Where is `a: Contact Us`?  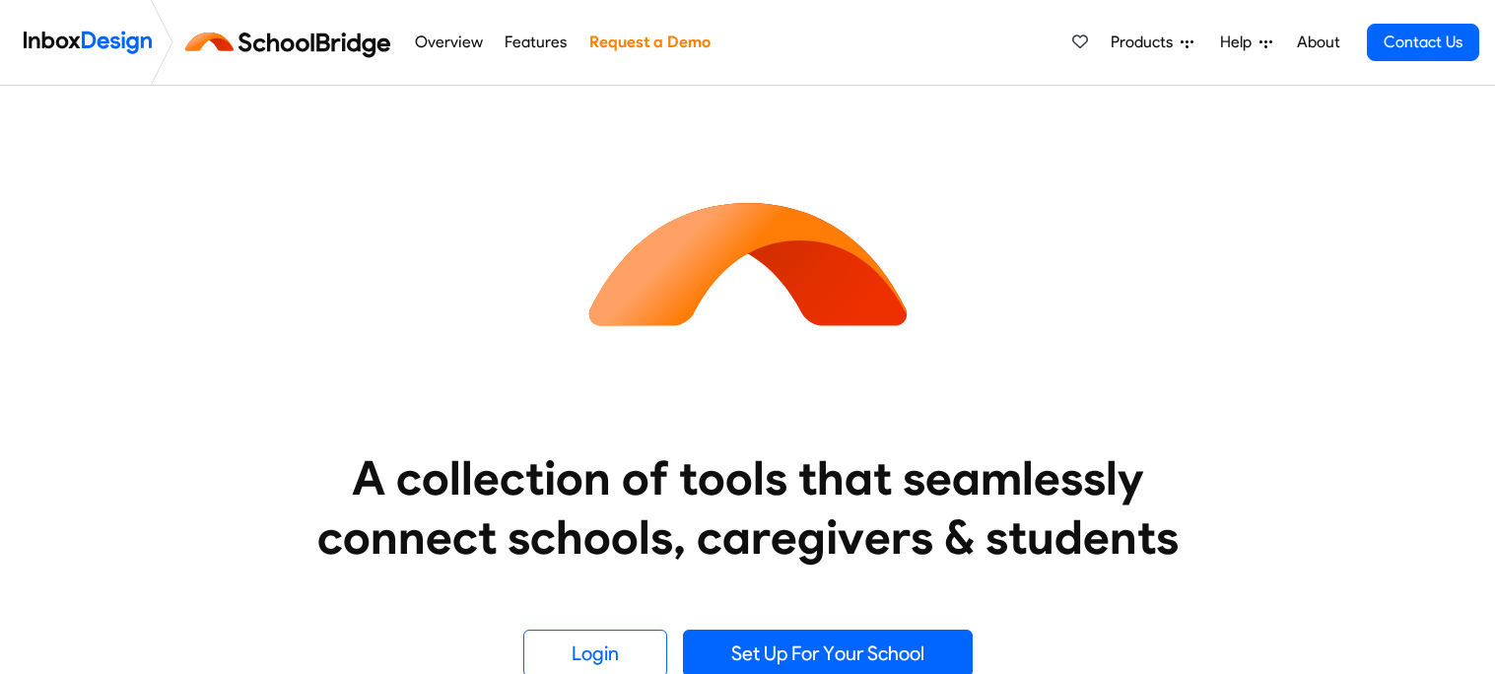 a: Contact Us is located at coordinates (1423, 42).